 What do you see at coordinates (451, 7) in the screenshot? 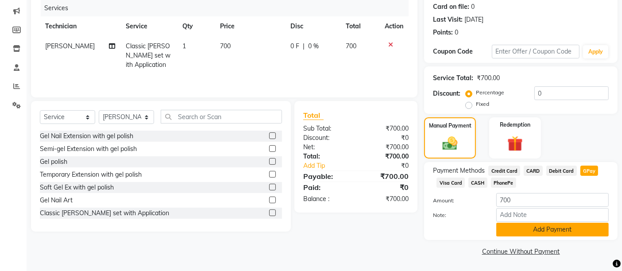
I see `div: Card on file:` at bounding box center [451, 7].